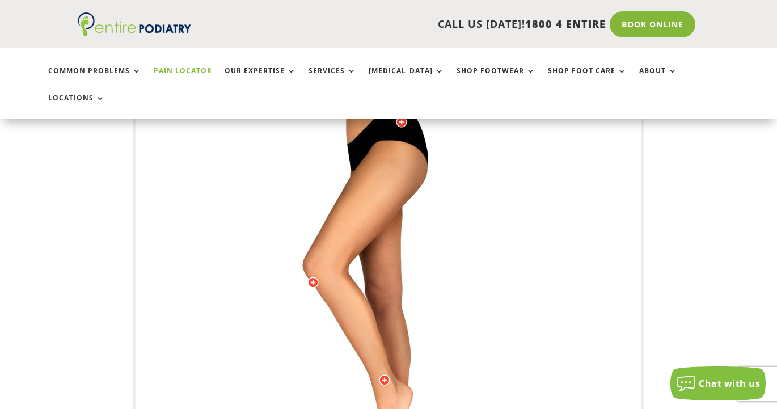 This screenshot has width=777, height=409. I want to click on a: Shop Foot Care, so click(587, 79).